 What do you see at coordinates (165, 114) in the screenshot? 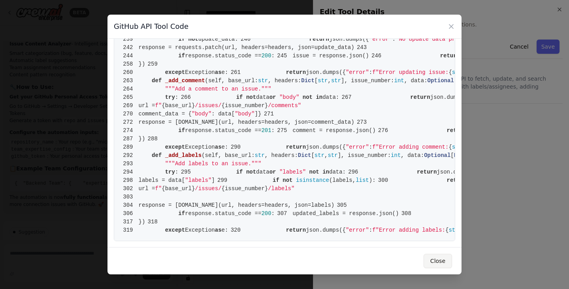
I see `span: comment_data = {` at bounding box center [165, 114].